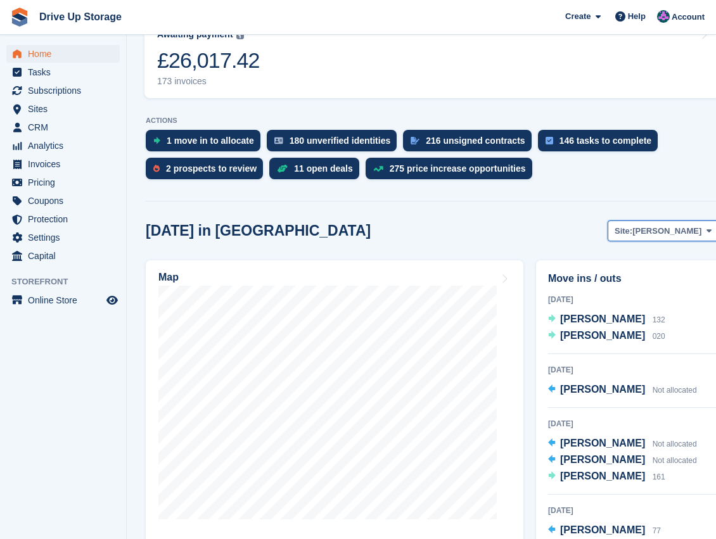 This screenshot has height=539, width=716. What do you see at coordinates (157, 141) in the screenshot?
I see `img: move_ins_to_allocate_icon-fdf77a2bb77ea45bf5b3d319d69a93e2d87916cf1d5bf7949dd705db3b84f3ca.svg` at bounding box center [157, 141].